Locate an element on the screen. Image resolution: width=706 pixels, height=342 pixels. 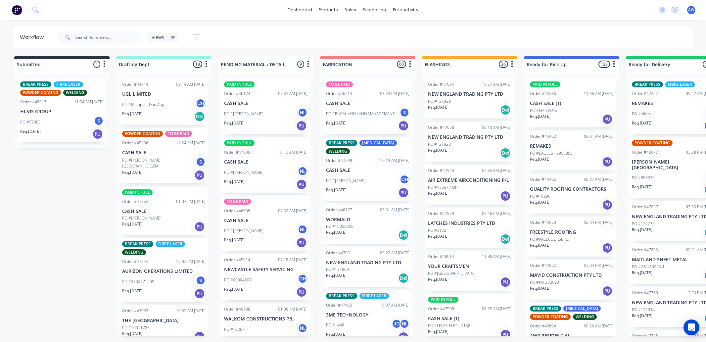
div: Order #47299 is located at coordinates (339, 161).